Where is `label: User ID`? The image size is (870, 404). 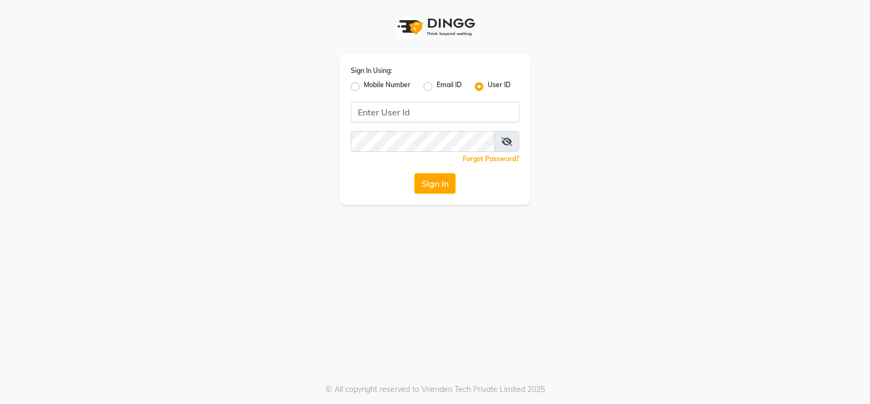 label: User ID is located at coordinates (499, 87).